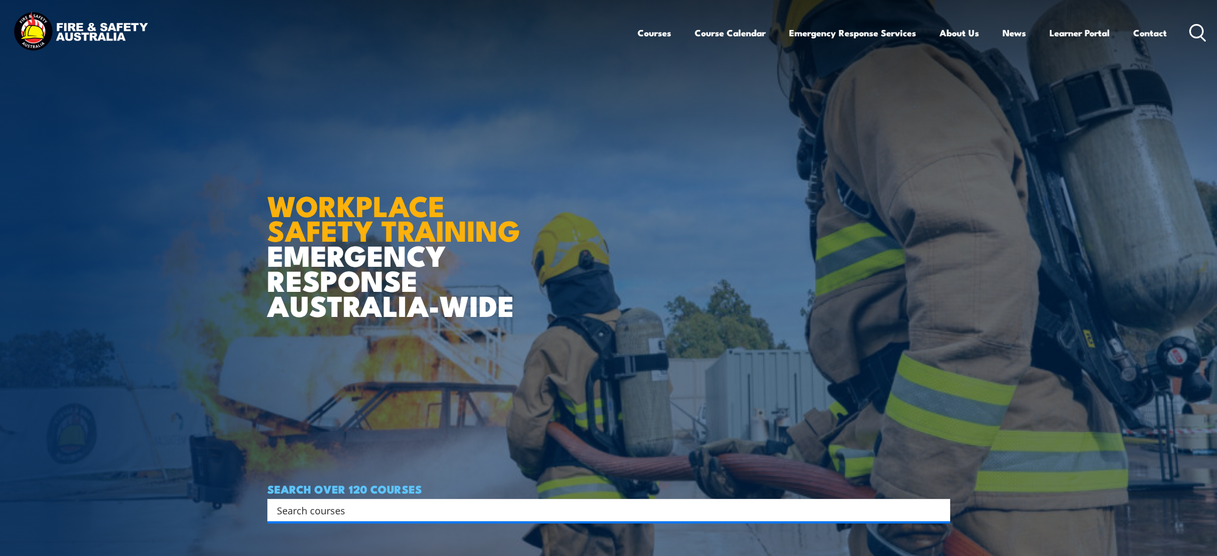  I want to click on a: Emergency Response Services, so click(852, 33).